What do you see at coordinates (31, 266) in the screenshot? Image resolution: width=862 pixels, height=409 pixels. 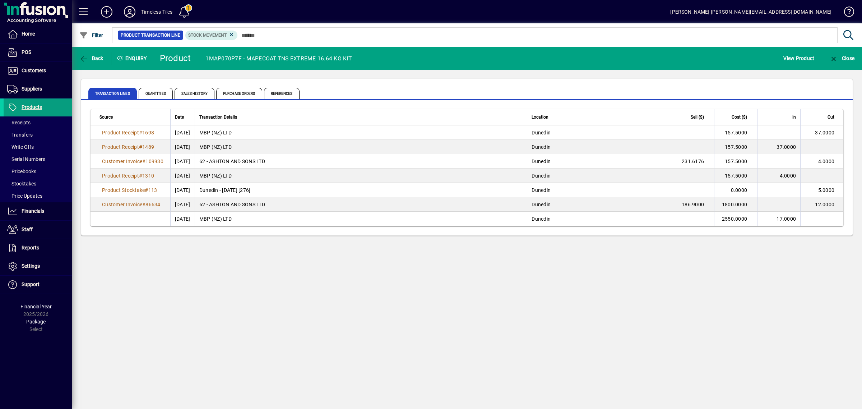 I see `span: Settings` at bounding box center [31, 266].